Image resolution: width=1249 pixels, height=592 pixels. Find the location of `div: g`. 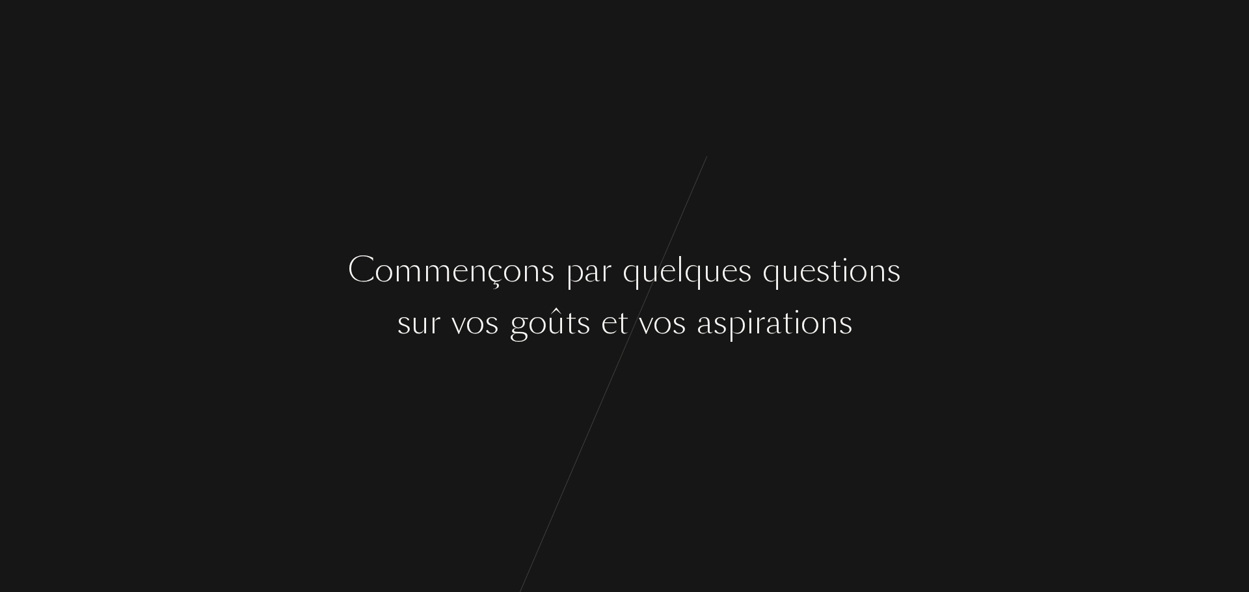

div: g is located at coordinates (518, 322).